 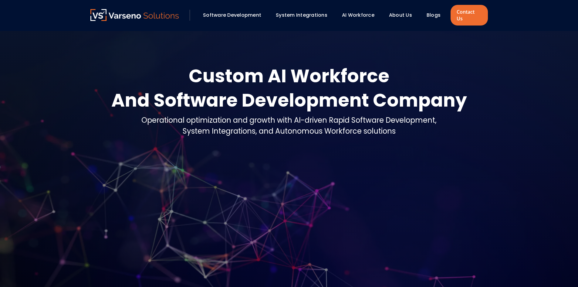 I want to click on div: Operational optimization and growth with AI-driven Rapid Software Development,, so click(x=289, y=120).